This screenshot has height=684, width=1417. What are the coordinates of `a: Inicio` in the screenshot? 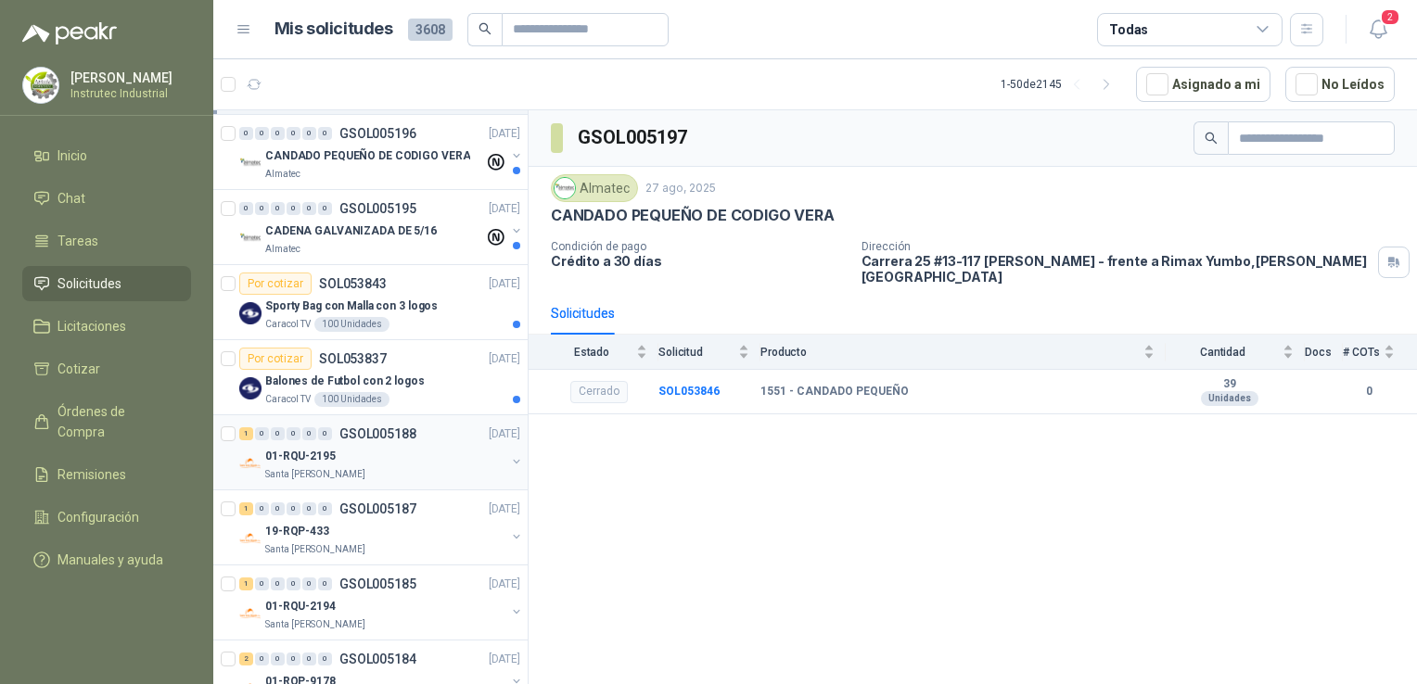 It's located at (107, 156).